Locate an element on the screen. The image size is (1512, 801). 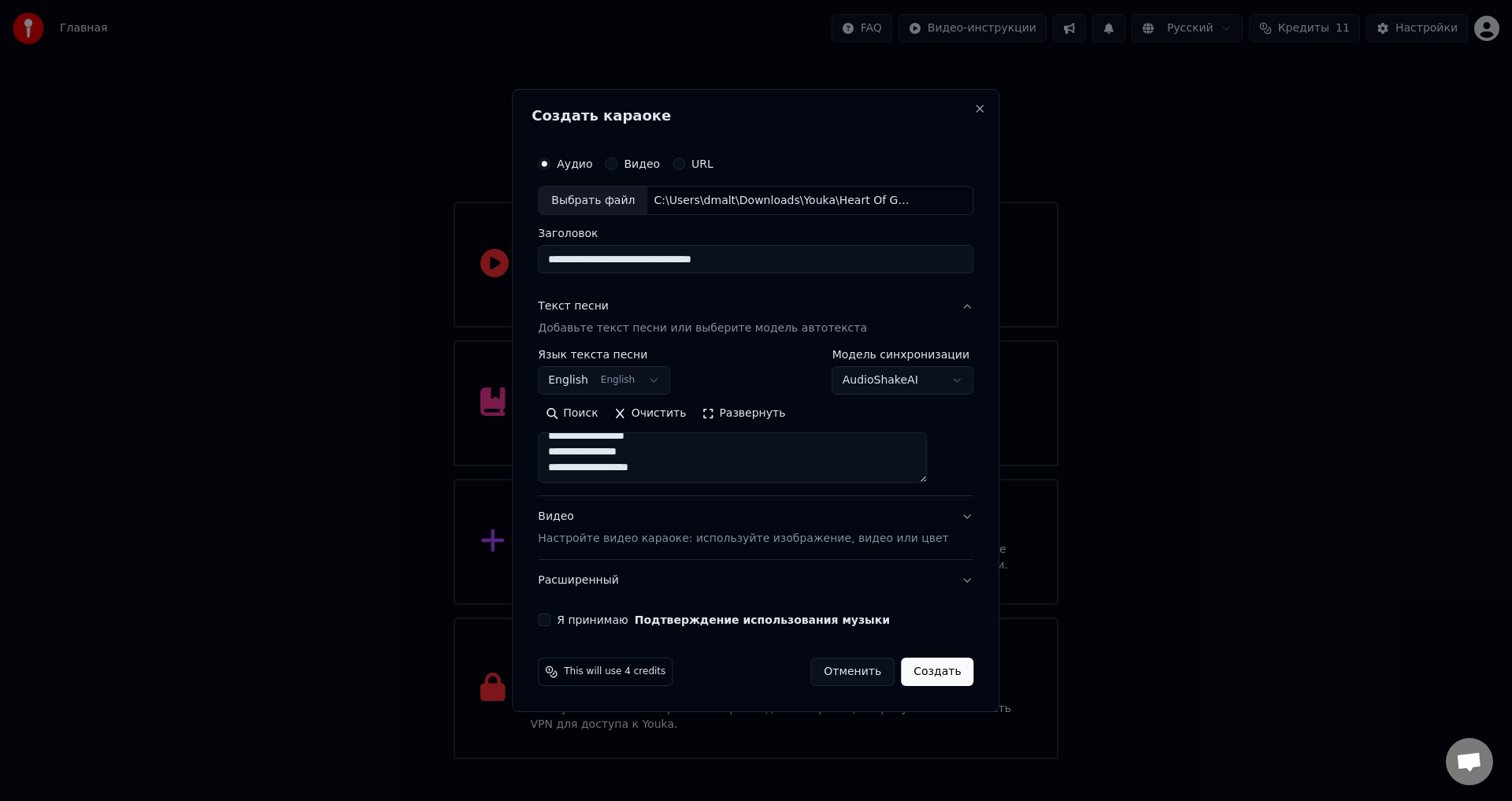
button: Создать is located at coordinates (937, 671).